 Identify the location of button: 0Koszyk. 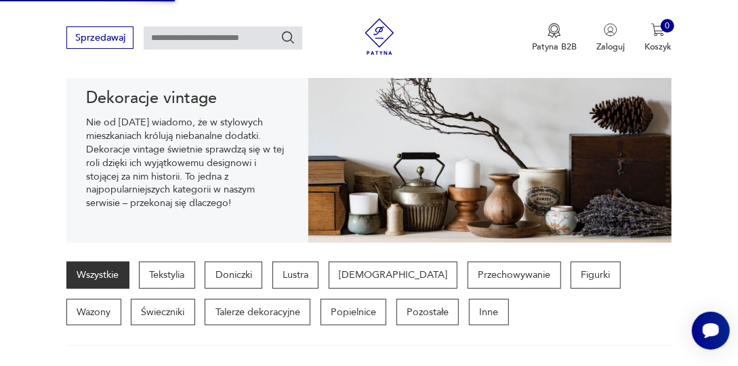
(658, 38).